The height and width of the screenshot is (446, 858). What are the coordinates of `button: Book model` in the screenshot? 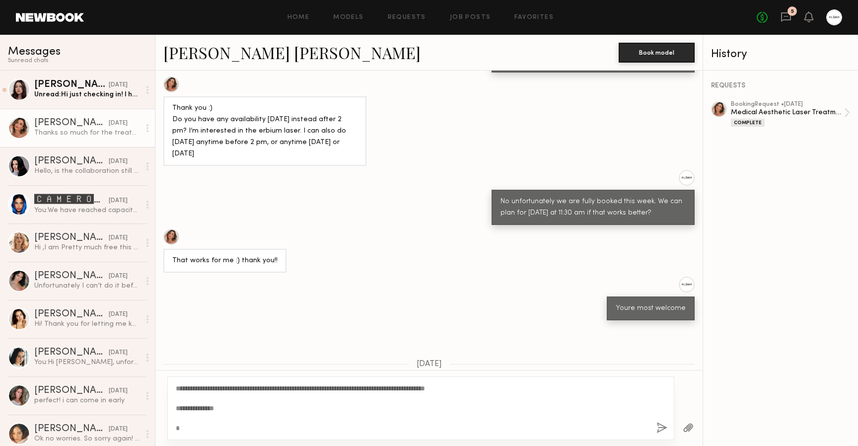 It's located at (656, 53).